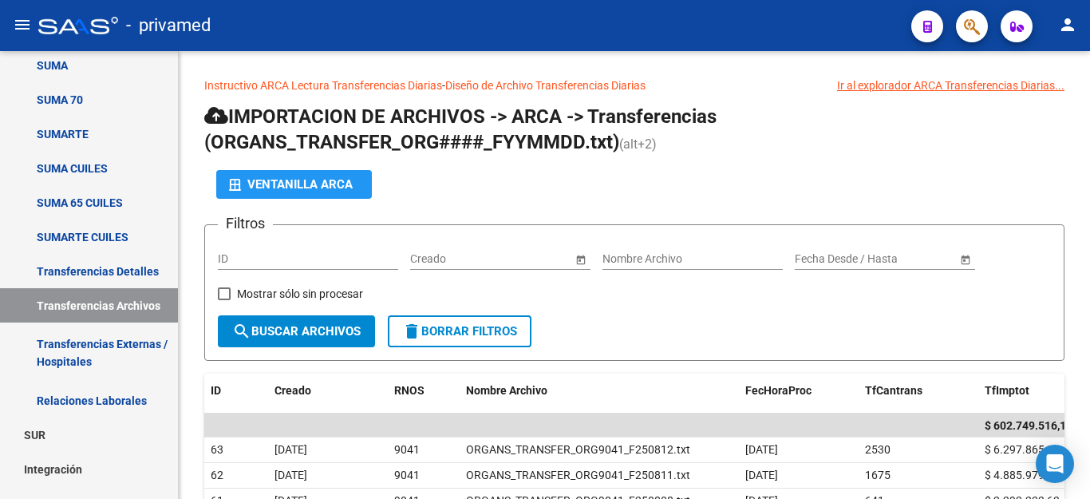  I want to click on mat-icon: search, so click(242, 331).